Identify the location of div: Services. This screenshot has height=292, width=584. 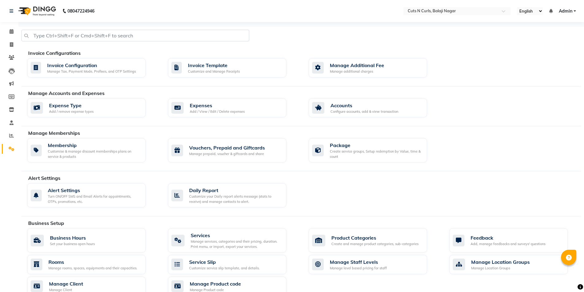
(236, 236).